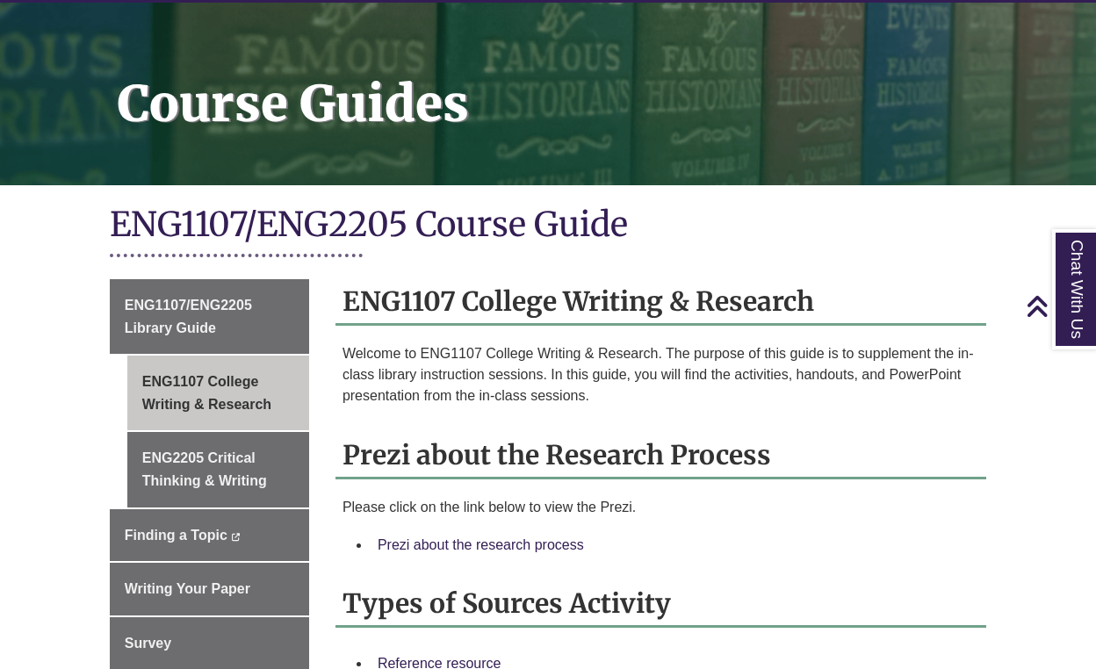  What do you see at coordinates (209, 316) in the screenshot?
I see `a: ENG1107/ENG2205 Library Guide` at bounding box center [209, 316].